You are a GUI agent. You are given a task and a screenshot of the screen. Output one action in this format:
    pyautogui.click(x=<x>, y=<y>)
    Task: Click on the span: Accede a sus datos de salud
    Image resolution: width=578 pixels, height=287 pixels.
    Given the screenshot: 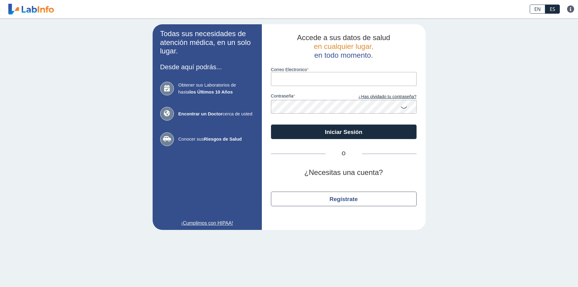 What is the action you would take?
    pyautogui.click(x=343, y=37)
    